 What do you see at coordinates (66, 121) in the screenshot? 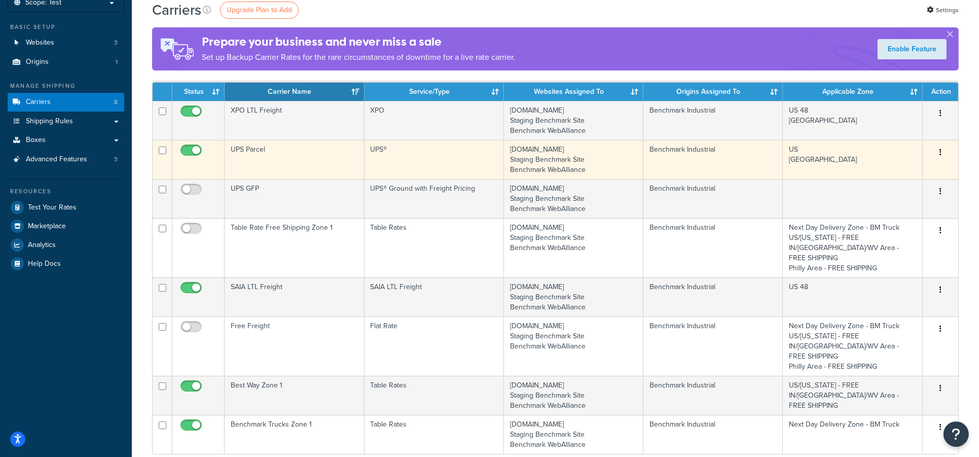
I see `li: Shipping Rules` at bounding box center [66, 121].